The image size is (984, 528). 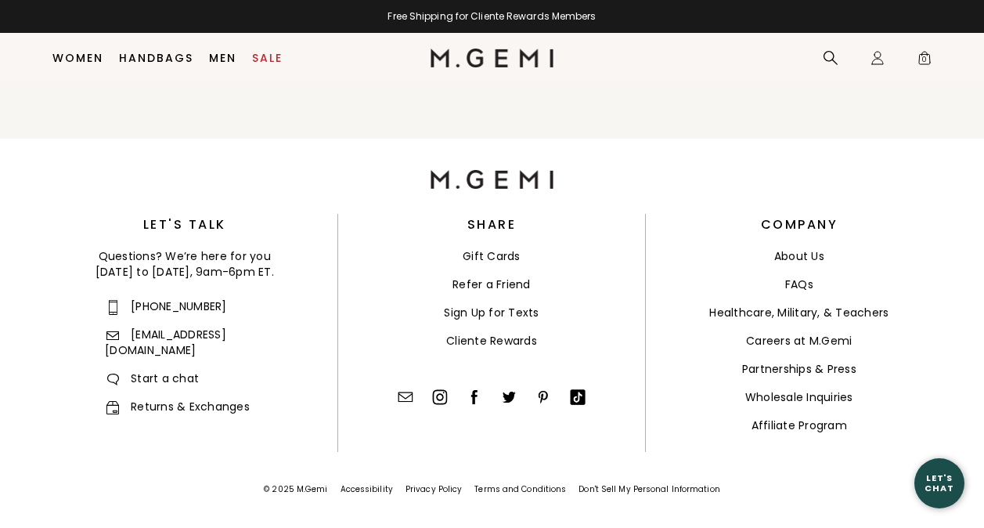 I want to click on img: Returns and Exchanges, so click(x=113, y=407).